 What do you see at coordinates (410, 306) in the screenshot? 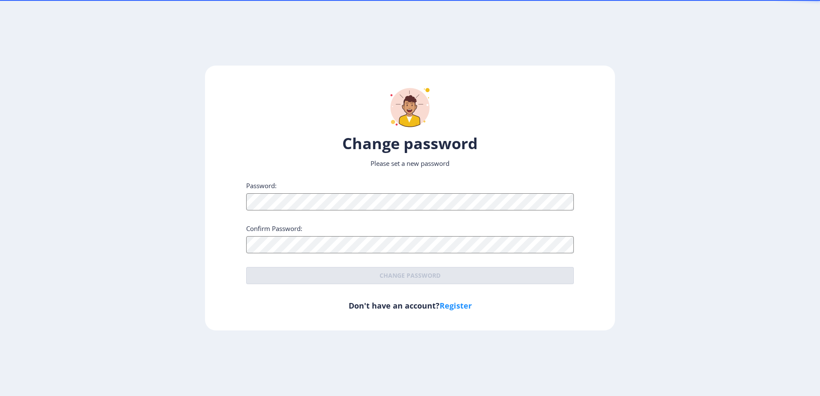
I see `h6: Don't have an account?` at bounding box center [410, 306].